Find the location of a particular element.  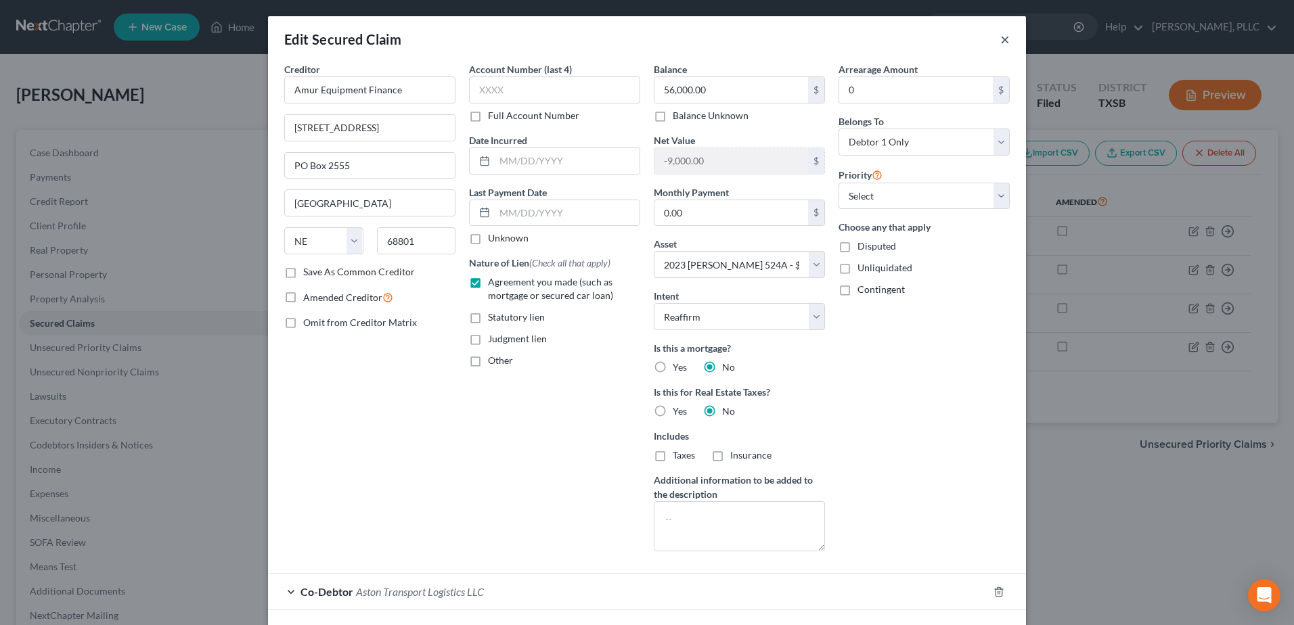

label: Priority is located at coordinates (860, 175).